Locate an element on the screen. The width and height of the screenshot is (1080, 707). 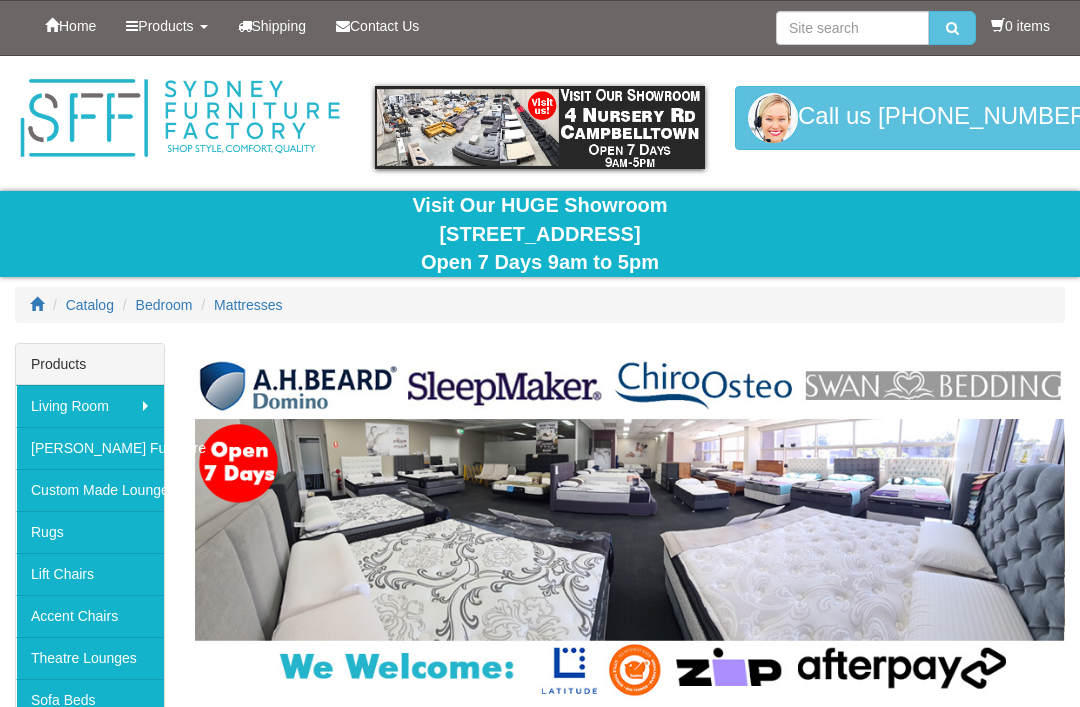
input: Site search is located at coordinates (852, 28).